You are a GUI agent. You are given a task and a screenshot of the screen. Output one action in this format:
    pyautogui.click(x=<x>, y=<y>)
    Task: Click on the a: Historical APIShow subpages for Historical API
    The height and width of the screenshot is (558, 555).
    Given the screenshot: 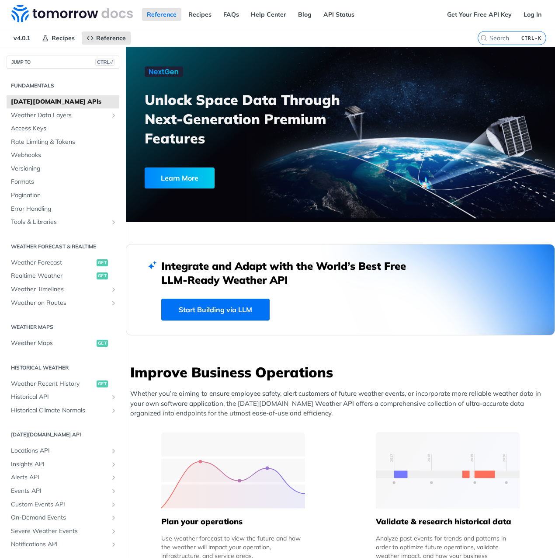 What is the action you would take?
    pyautogui.click(x=63, y=397)
    